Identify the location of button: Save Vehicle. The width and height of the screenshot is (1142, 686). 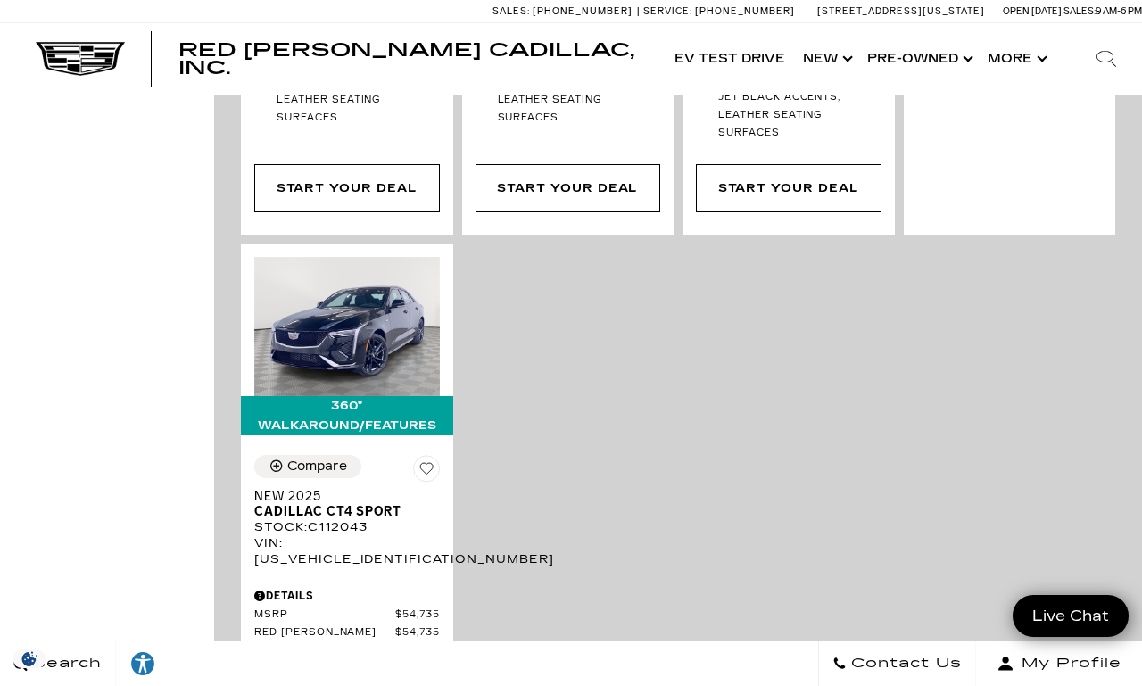
(426, 472).